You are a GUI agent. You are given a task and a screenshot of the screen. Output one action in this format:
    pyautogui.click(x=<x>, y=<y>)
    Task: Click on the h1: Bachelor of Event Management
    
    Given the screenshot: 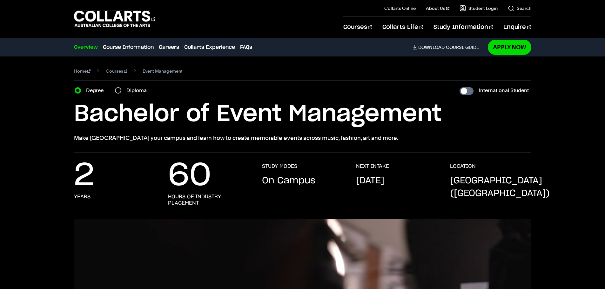 What is the action you would take?
    pyautogui.click(x=303, y=114)
    